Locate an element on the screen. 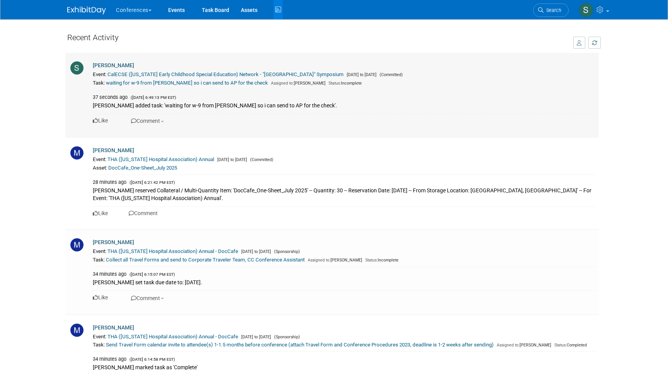  a: Comment is located at coordinates (143, 213).